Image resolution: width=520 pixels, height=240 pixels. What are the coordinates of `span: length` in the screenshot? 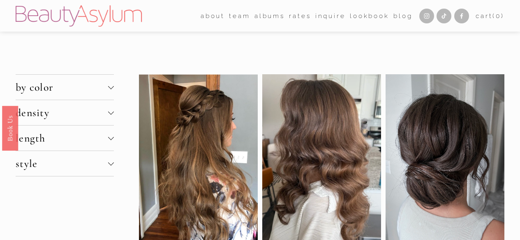 It's located at (62, 138).